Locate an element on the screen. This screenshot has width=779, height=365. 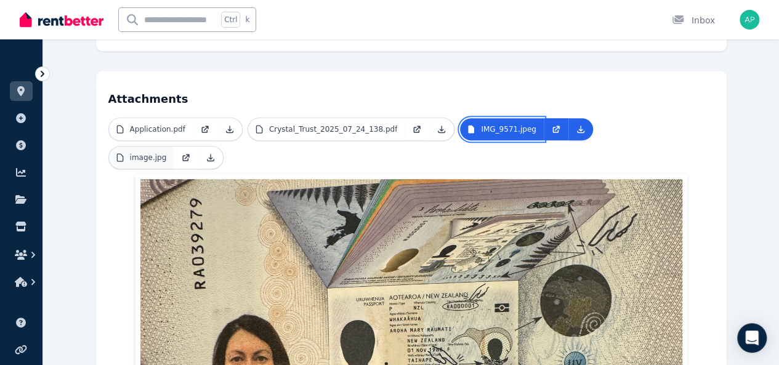
img: Aurora Pagonis is located at coordinates (749, 20).